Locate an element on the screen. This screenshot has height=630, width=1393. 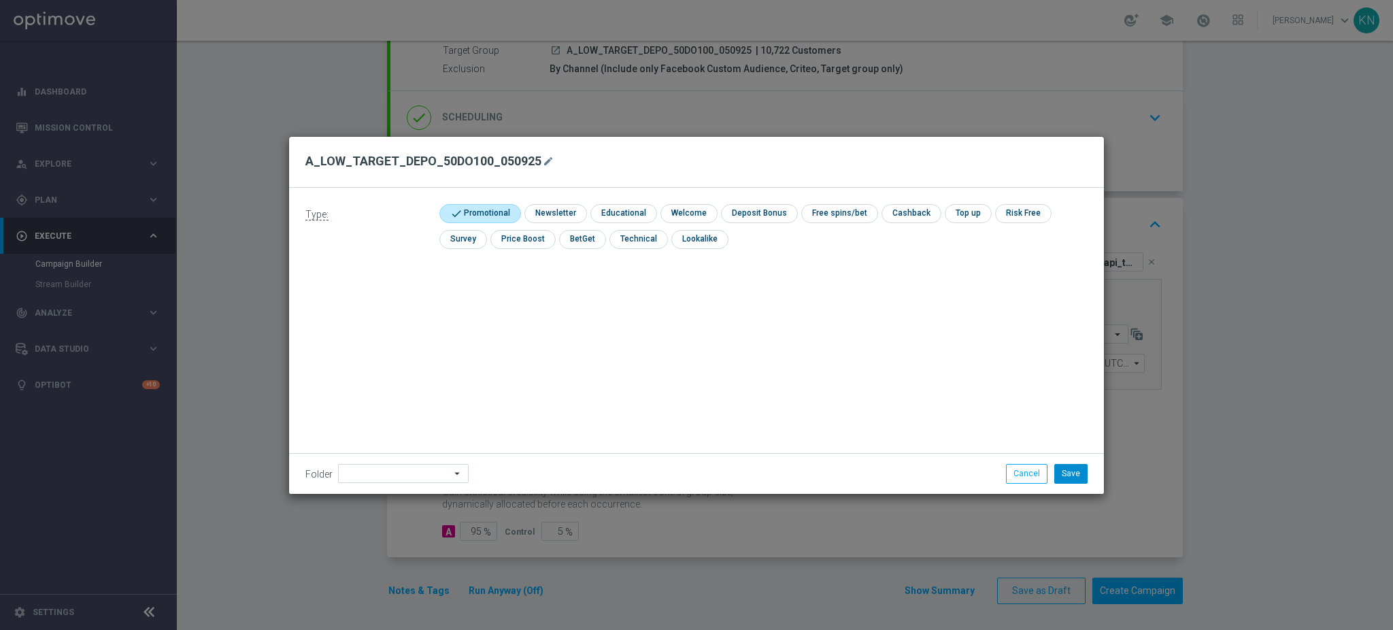
label: Folder is located at coordinates (319, 474).